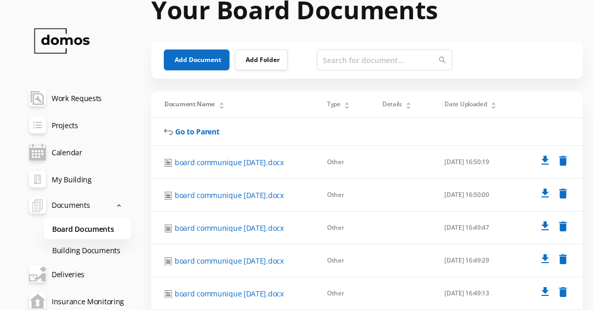 Image resolution: width=593 pixels, height=310 pixels. Describe the element at coordinates (197, 131) in the screenshot. I see `a: Go to Parent` at that location.